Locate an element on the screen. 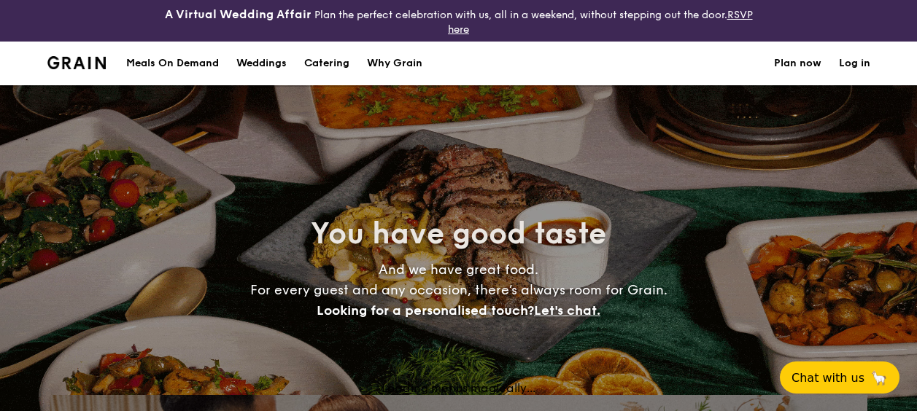 The width and height of the screenshot is (917, 411). span: Chat with us is located at coordinates (828, 378).